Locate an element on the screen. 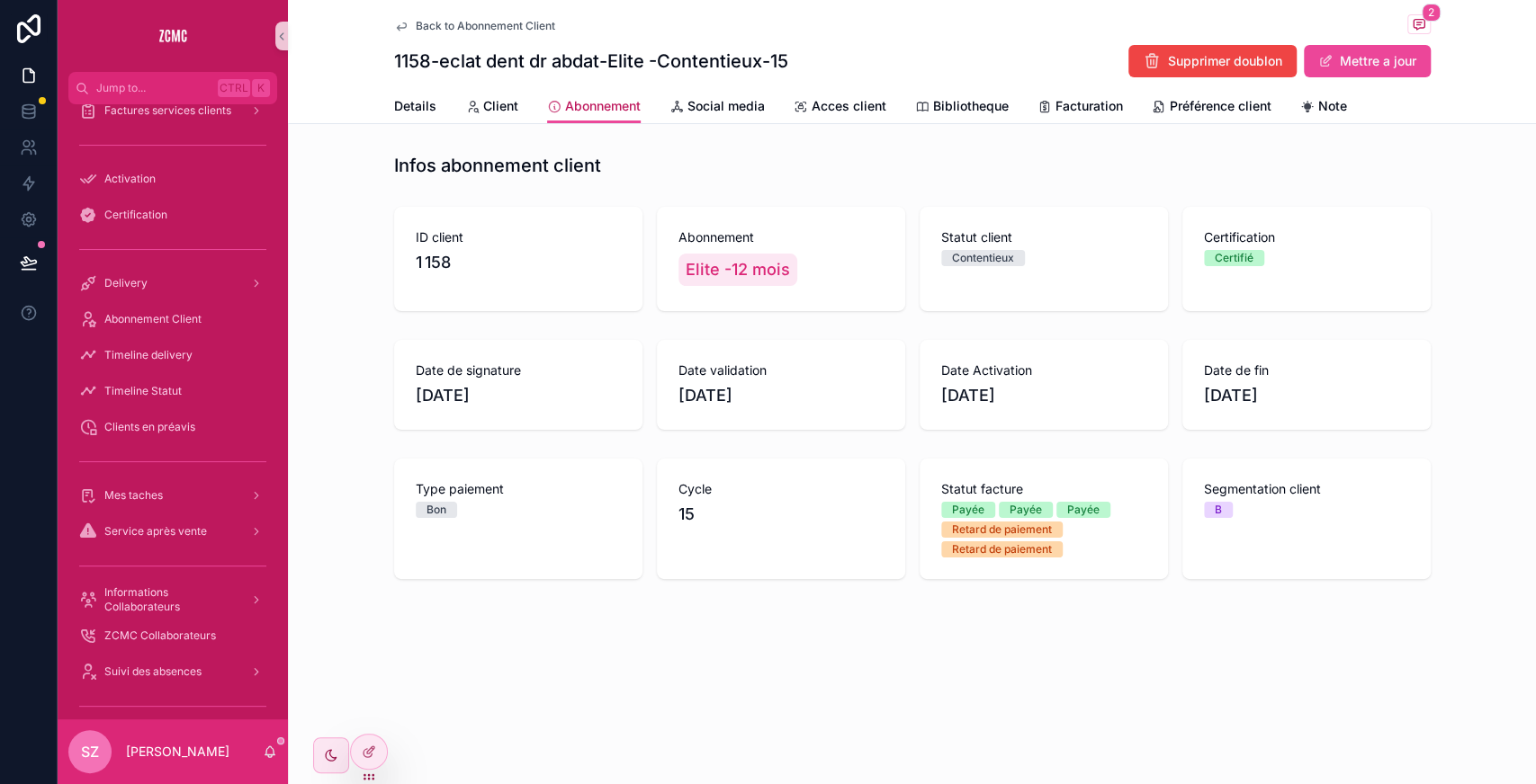 The image size is (1536, 784). a: Acces client is located at coordinates (839, 108).